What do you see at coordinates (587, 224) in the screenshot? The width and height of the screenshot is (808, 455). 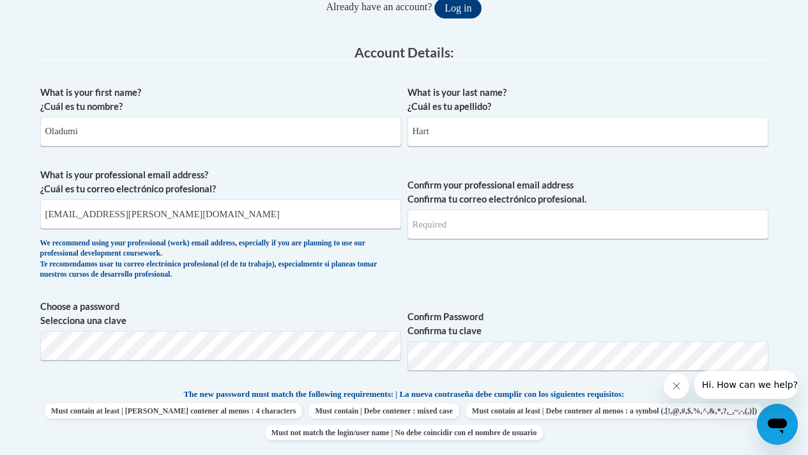 I see `input: Required` at bounding box center [587, 224].